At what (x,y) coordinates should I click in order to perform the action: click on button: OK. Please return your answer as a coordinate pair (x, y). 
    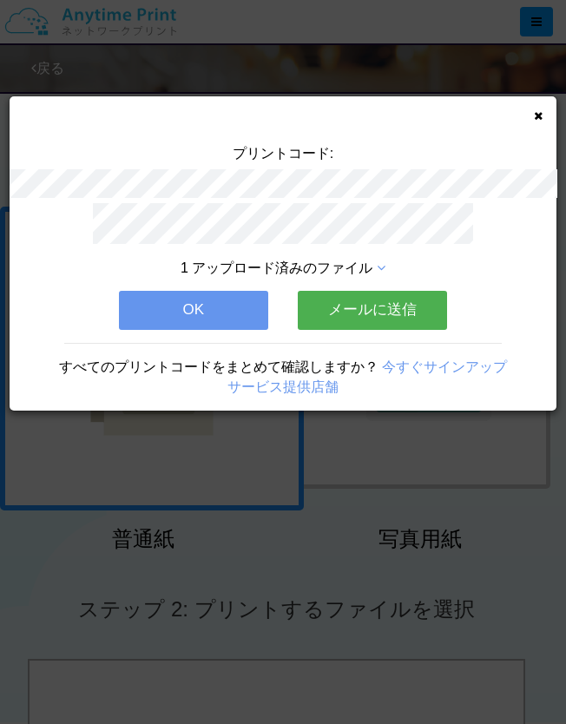
    Looking at the image, I should click on (194, 310).